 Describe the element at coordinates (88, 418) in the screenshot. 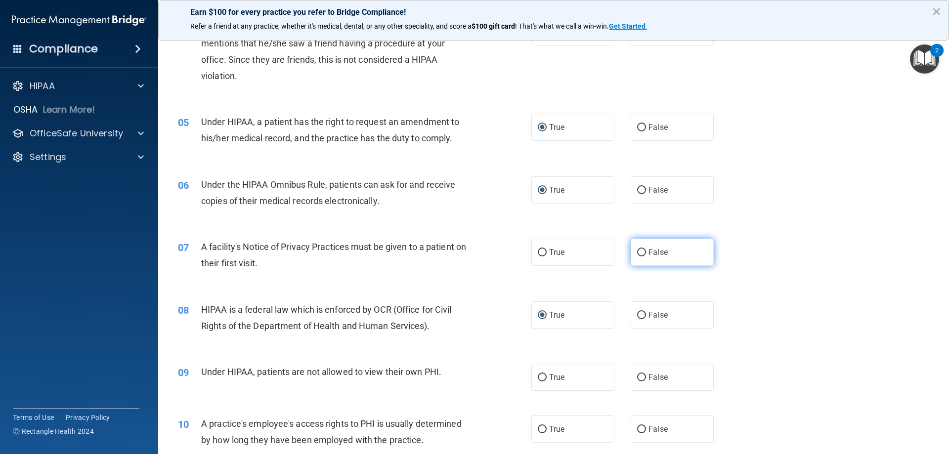

I see `a: Privacy Policy` at that location.